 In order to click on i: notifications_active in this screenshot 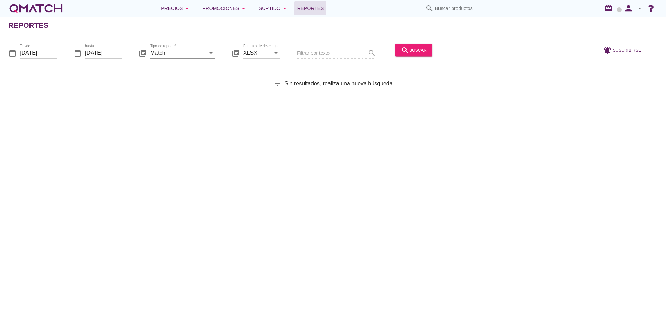, I will do `click(608, 50)`.